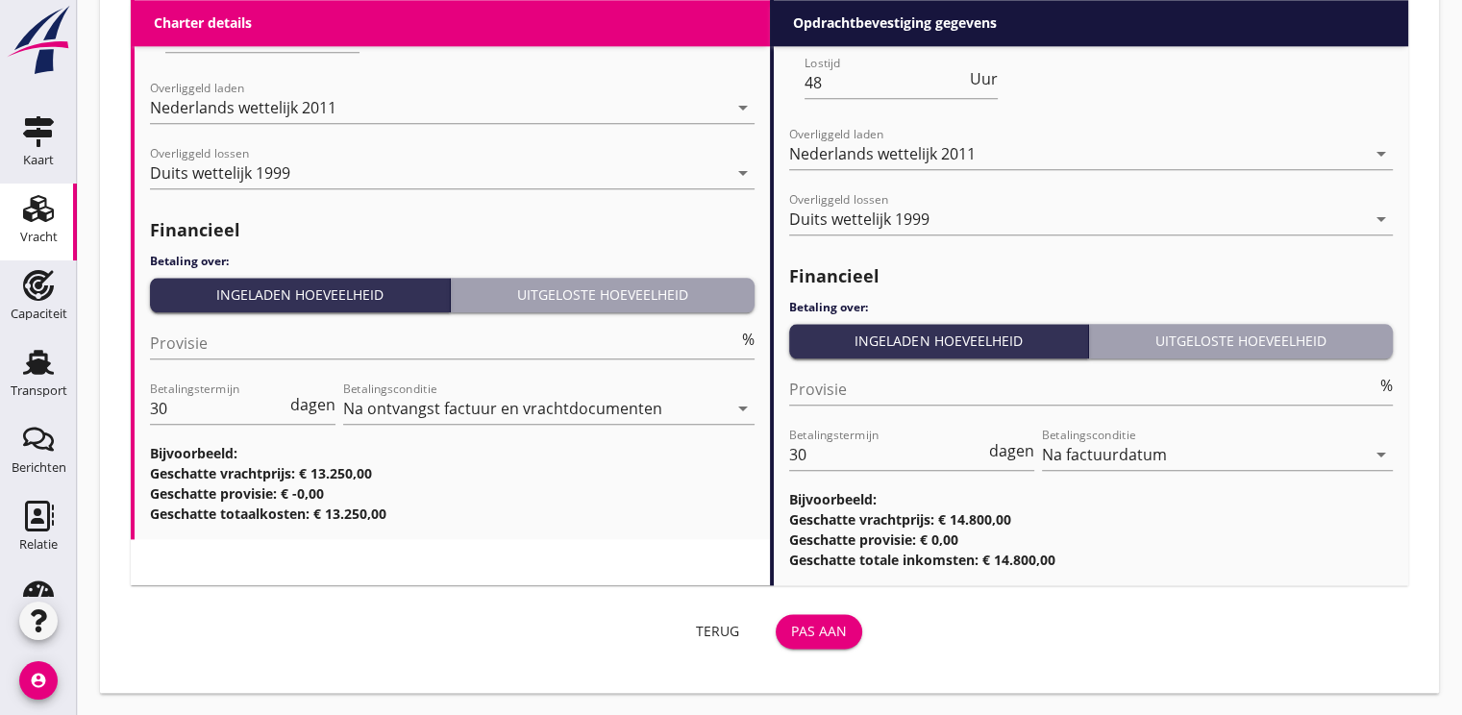  Describe the element at coordinates (718, 631) in the screenshot. I see `div: Terug` at that location.